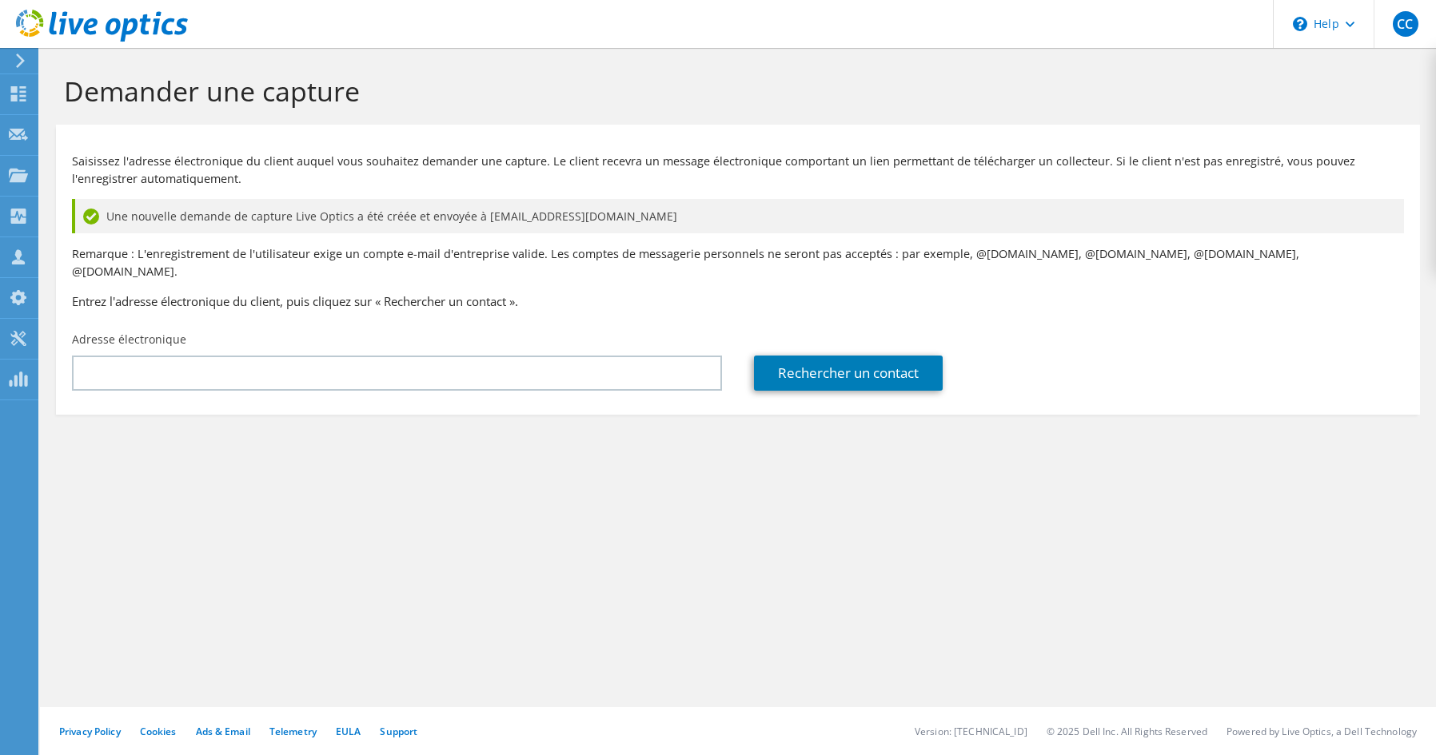 The width and height of the screenshot is (1436, 755). What do you see at coordinates (129, 340) in the screenshot?
I see `label: Adresse électronique` at bounding box center [129, 340].